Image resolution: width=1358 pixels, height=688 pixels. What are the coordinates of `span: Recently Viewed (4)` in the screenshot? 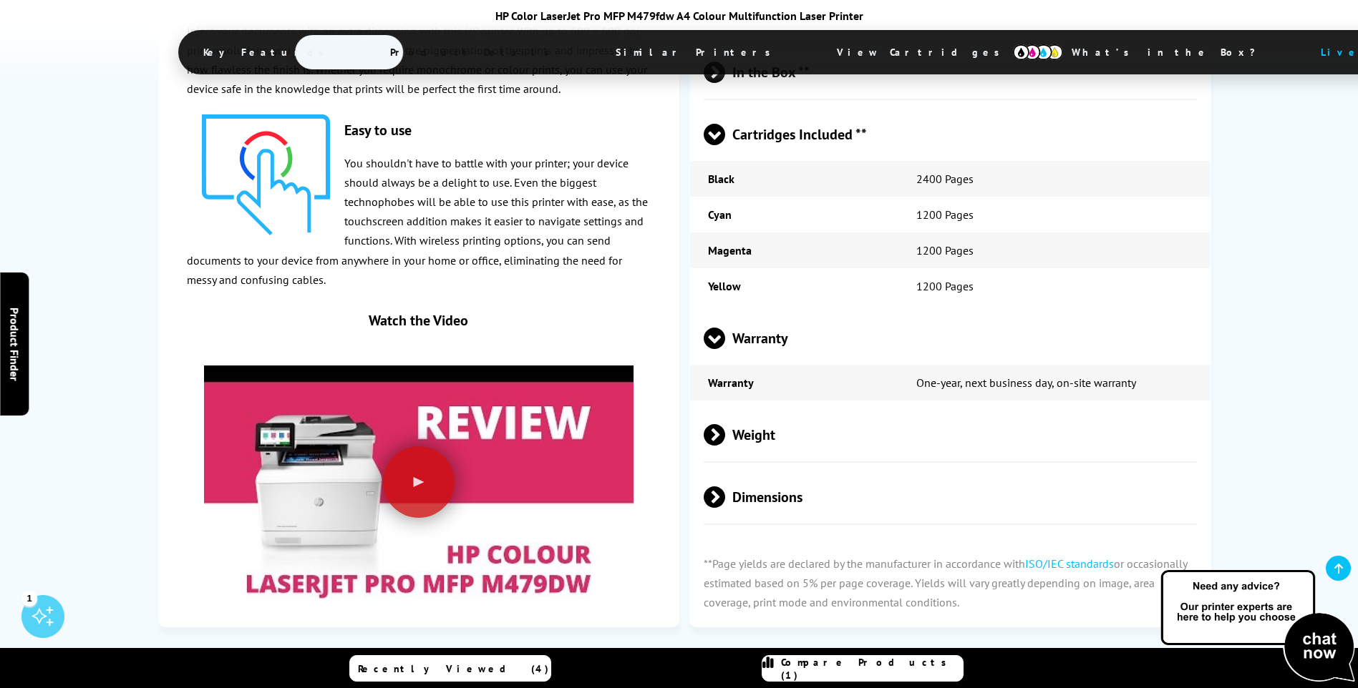 It's located at (453, 669).